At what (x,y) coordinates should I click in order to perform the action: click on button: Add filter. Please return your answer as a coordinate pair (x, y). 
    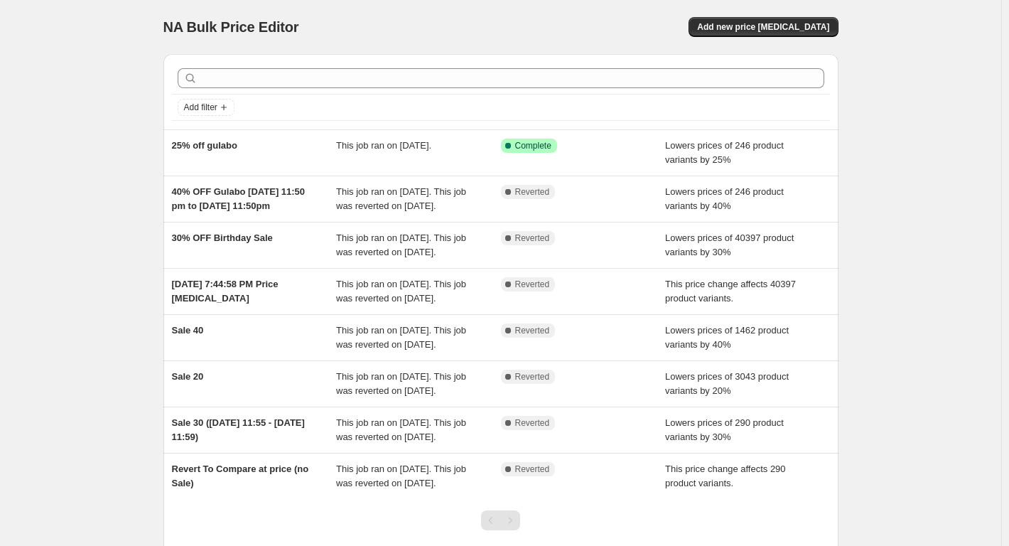
    Looking at the image, I should click on (206, 107).